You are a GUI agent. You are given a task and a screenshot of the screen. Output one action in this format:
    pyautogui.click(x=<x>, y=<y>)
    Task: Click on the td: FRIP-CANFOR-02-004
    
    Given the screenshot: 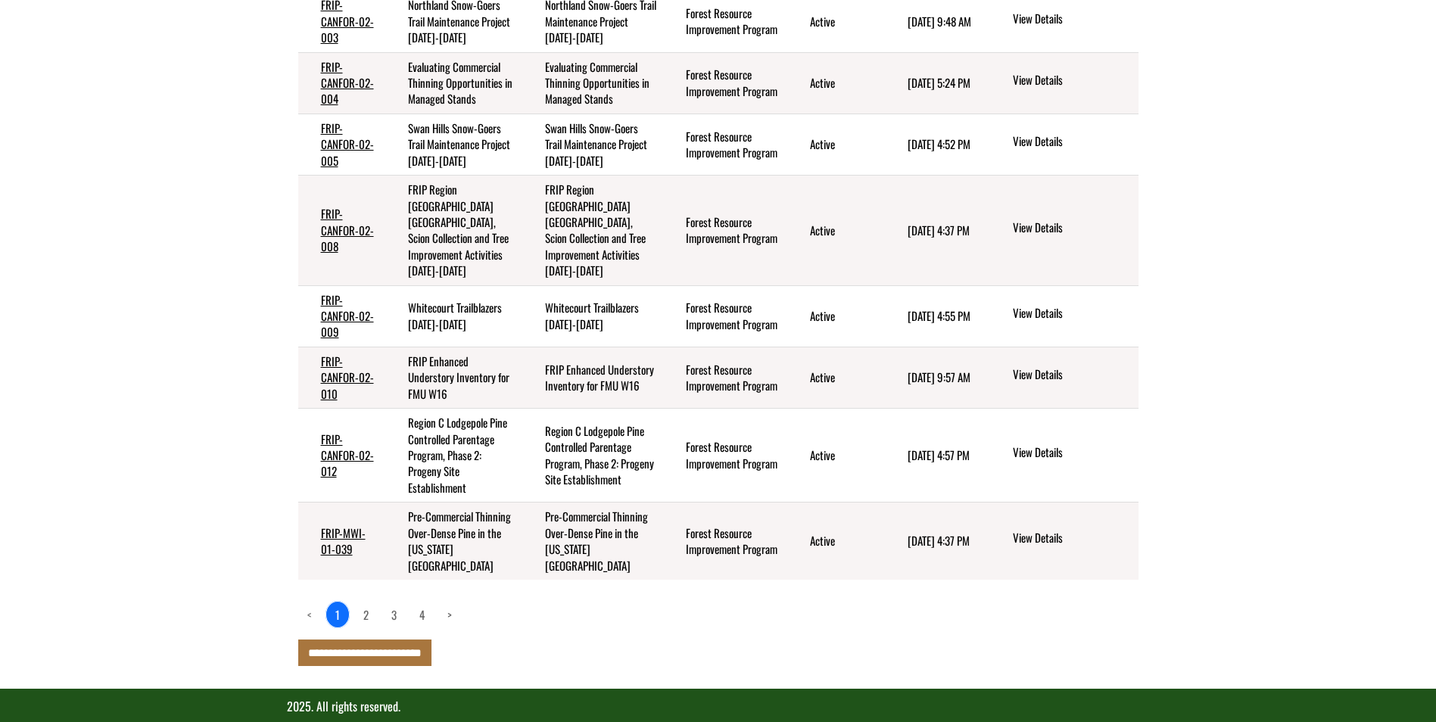 What is the action you would take?
    pyautogui.click(x=341, y=83)
    